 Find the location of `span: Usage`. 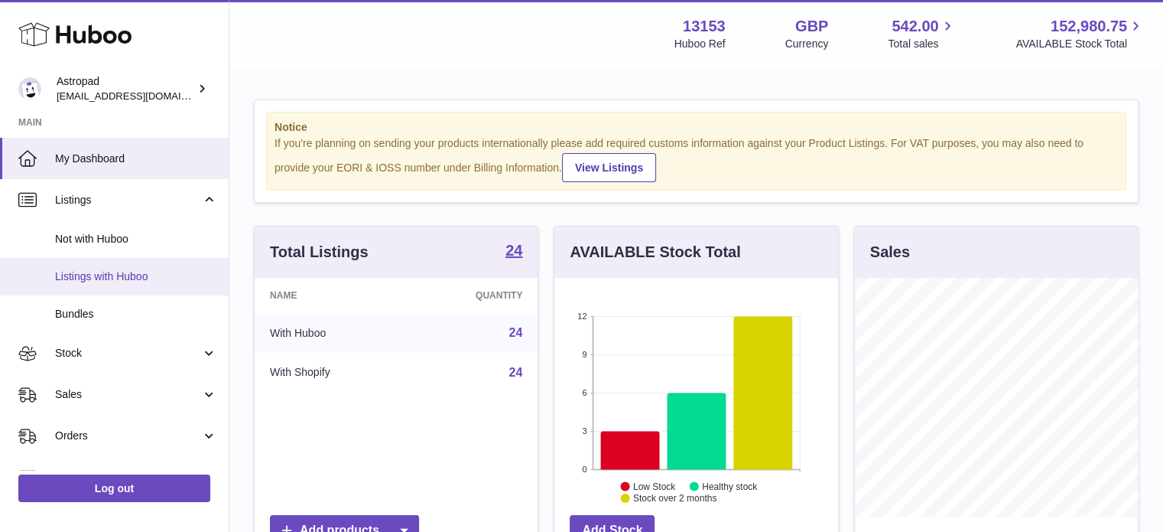

span: Usage is located at coordinates (136, 477).